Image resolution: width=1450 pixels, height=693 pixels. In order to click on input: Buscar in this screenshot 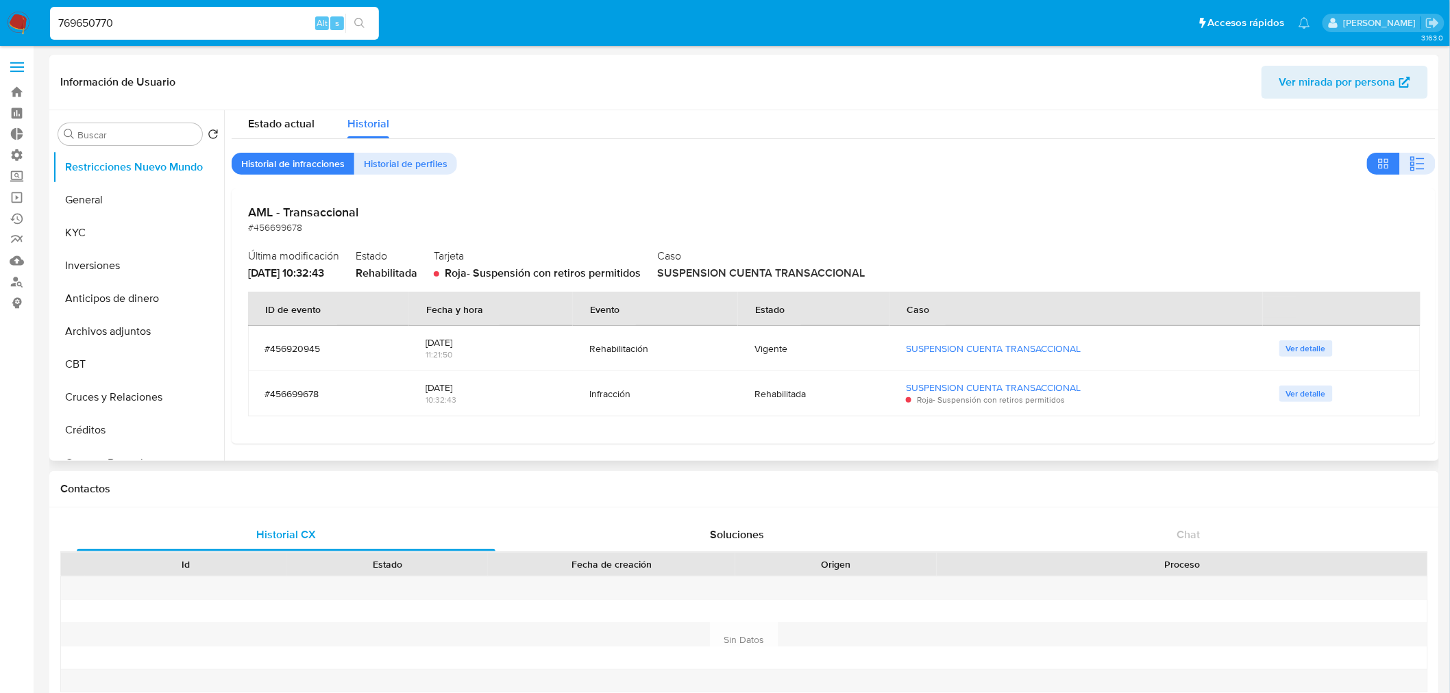, I will do `click(137, 135)`.